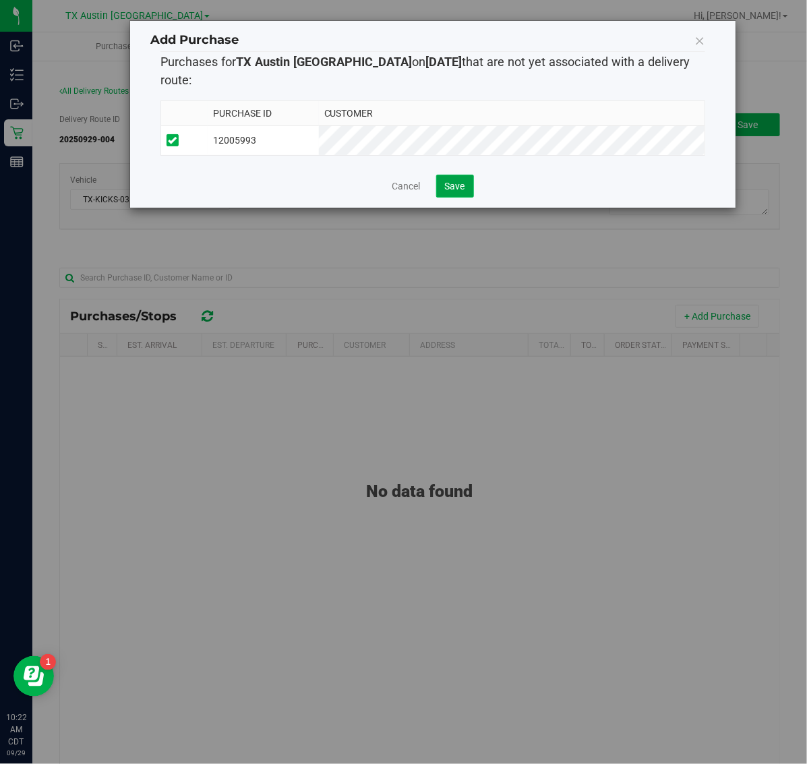 The image size is (807, 764). Describe the element at coordinates (455, 186) in the screenshot. I see `span: Save` at that location.